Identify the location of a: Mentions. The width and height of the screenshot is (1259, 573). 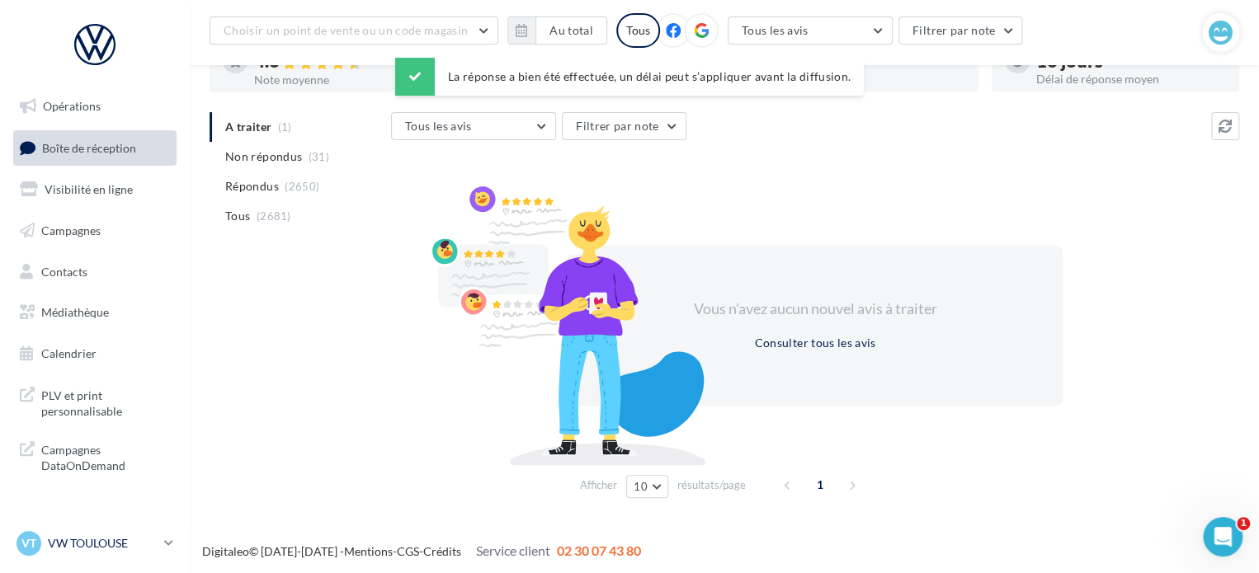
(368, 551).